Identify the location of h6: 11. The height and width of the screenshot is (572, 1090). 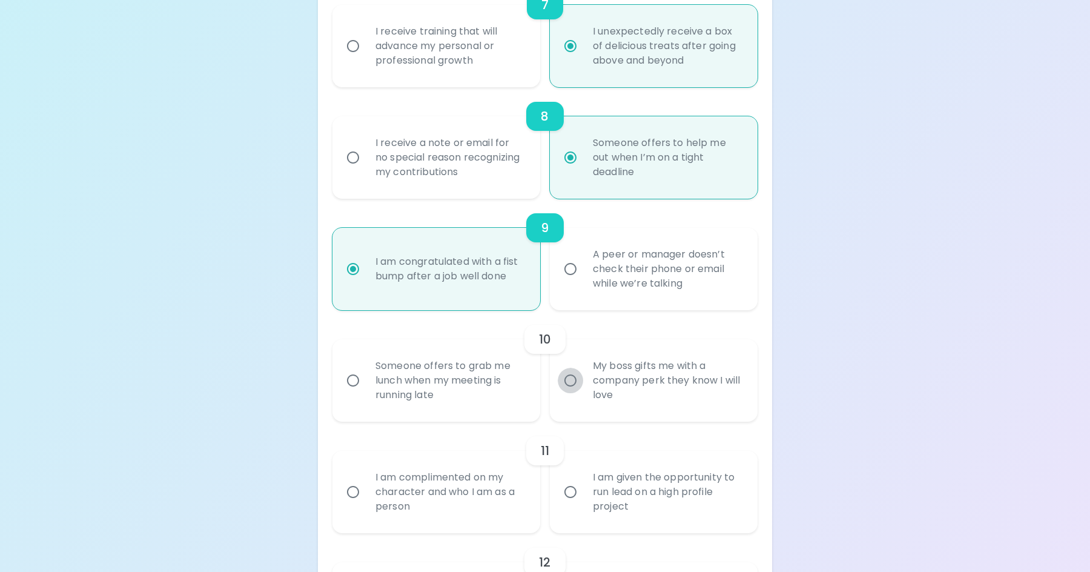
(545, 451).